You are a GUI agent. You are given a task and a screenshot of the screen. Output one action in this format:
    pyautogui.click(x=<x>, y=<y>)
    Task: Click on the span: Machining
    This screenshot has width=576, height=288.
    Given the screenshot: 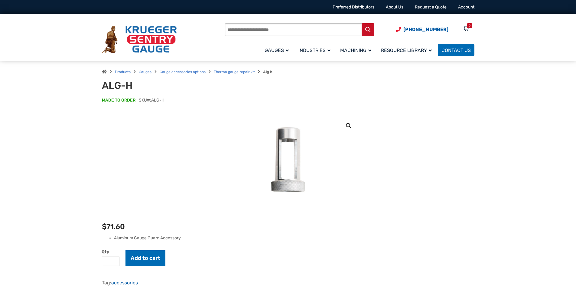 What is the action you would take?
    pyautogui.click(x=356, y=50)
    